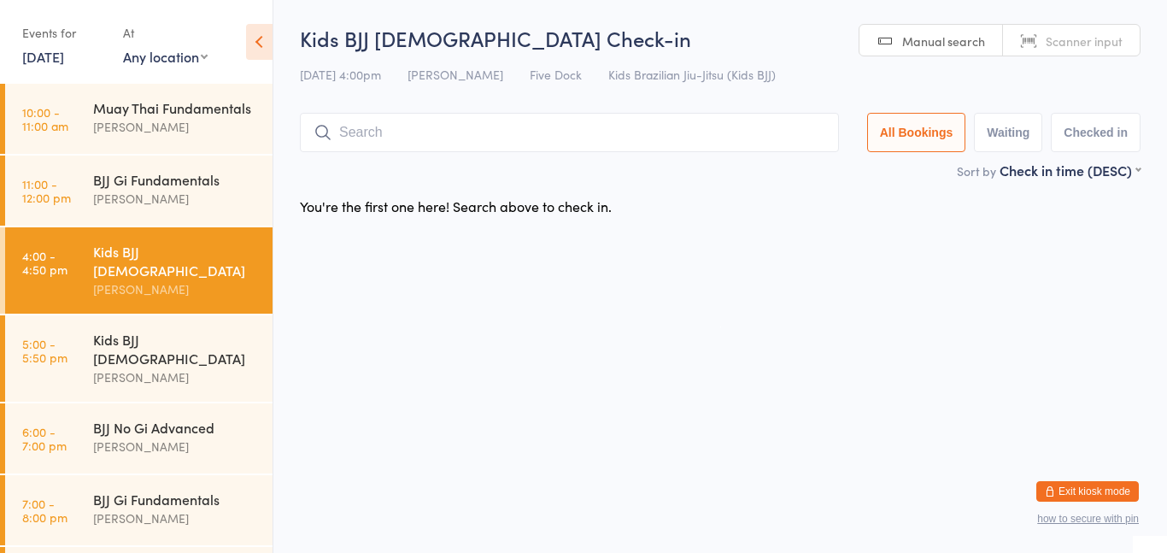 This screenshot has width=1167, height=553. I want to click on span: Manual search, so click(943, 41).